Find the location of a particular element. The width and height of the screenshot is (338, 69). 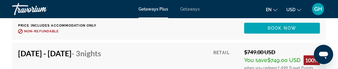

a: Travorium is located at coordinates (42, 9).